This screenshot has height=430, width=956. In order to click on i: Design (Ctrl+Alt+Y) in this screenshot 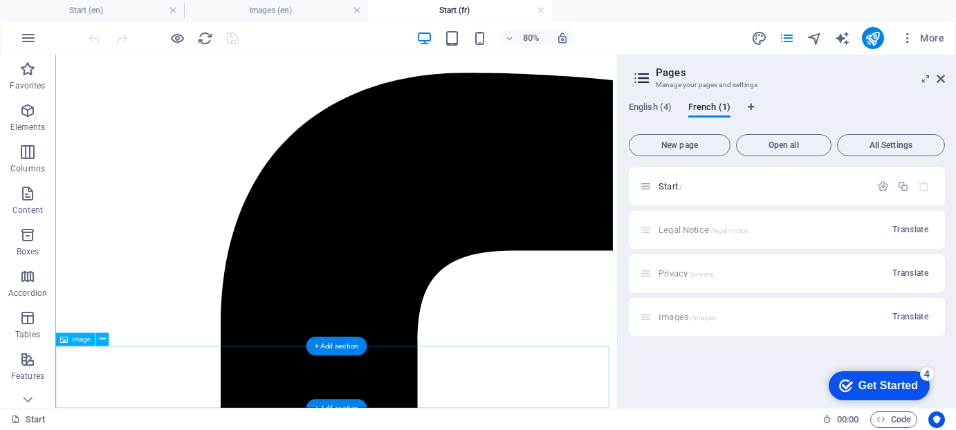, I will do `click(759, 38)`.